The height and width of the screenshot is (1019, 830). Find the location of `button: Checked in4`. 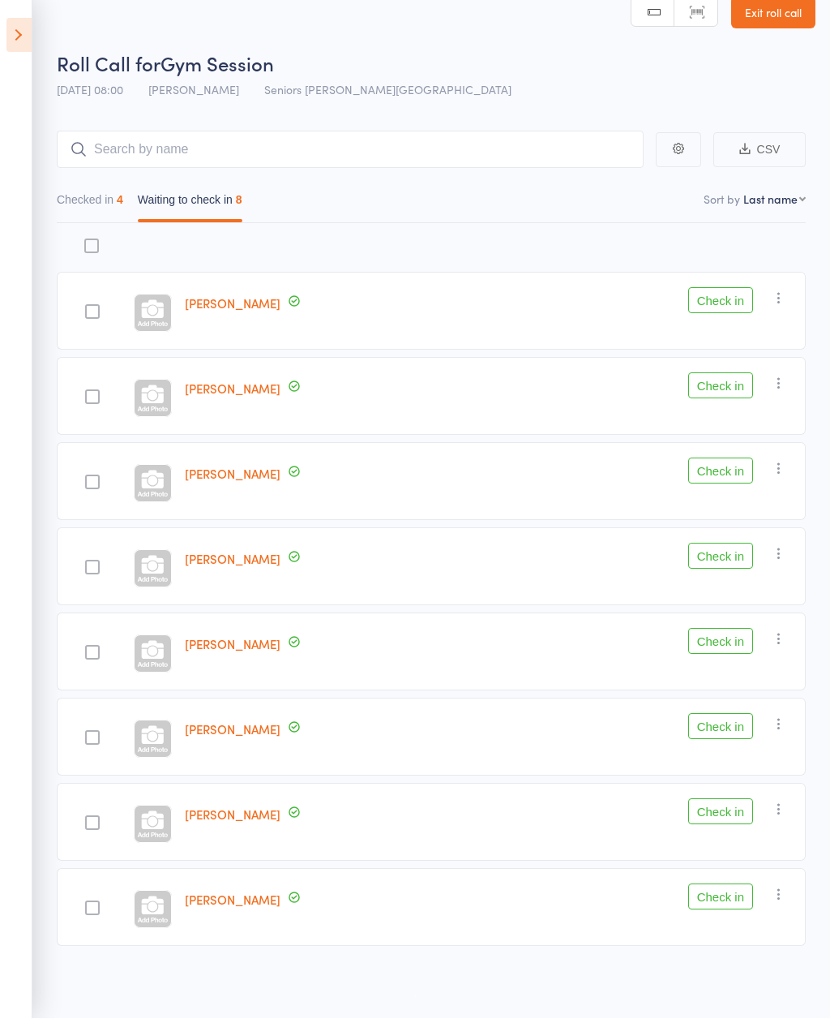

button: Checked in4 is located at coordinates (90, 204).